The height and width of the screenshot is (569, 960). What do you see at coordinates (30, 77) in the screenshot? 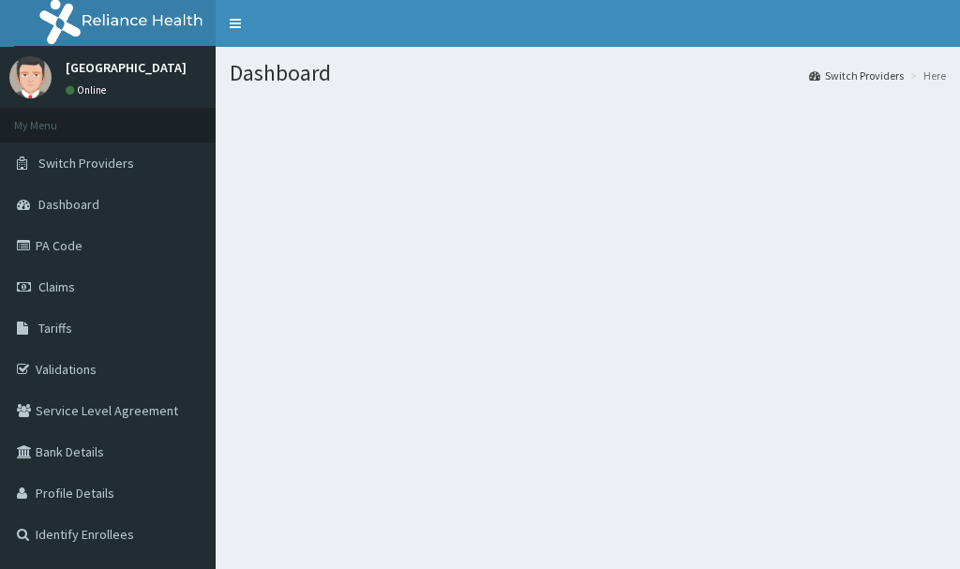
I see `img: User Image` at bounding box center [30, 77].